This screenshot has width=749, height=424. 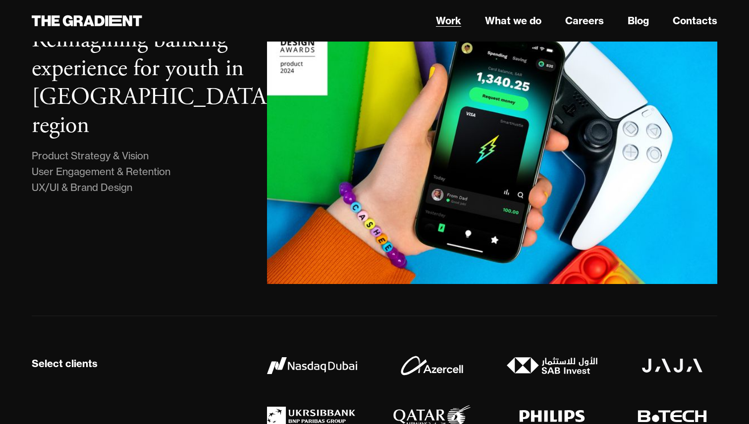 What do you see at coordinates (64, 364) in the screenshot?
I see `div: Select clients` at bounding box center [64, 364].